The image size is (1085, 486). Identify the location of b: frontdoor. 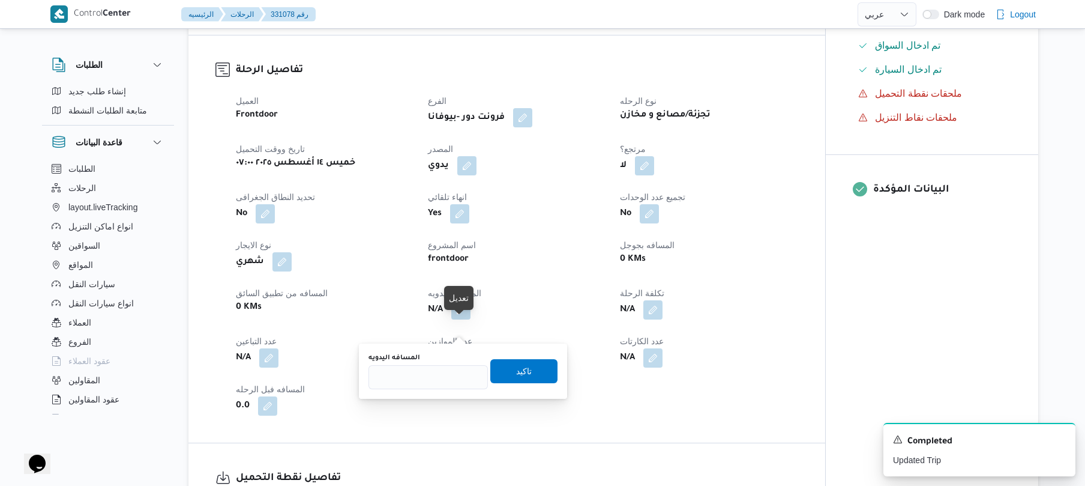
(448, 259).